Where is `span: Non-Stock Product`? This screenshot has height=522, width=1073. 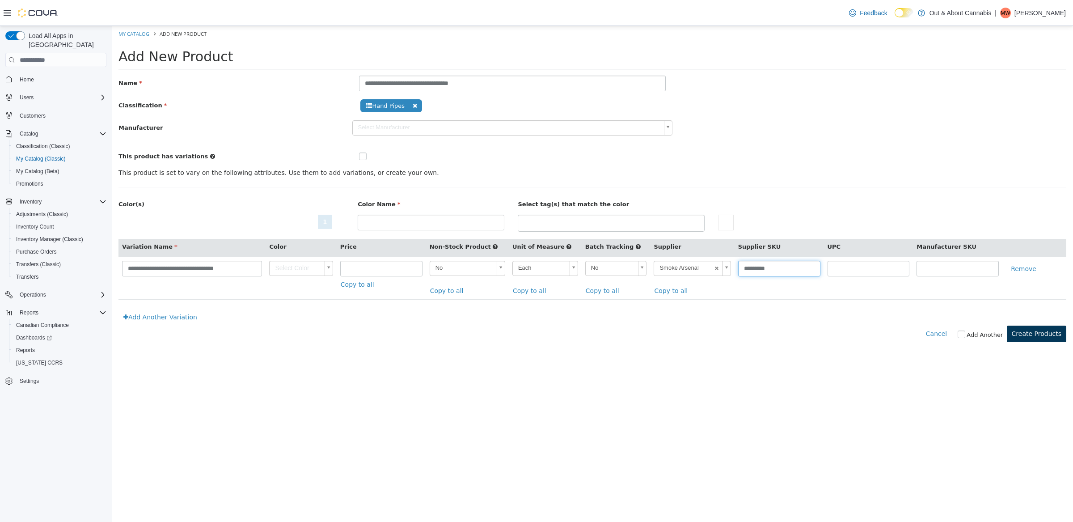 span: Non-Stock Product is located at coordinates (348, 221).